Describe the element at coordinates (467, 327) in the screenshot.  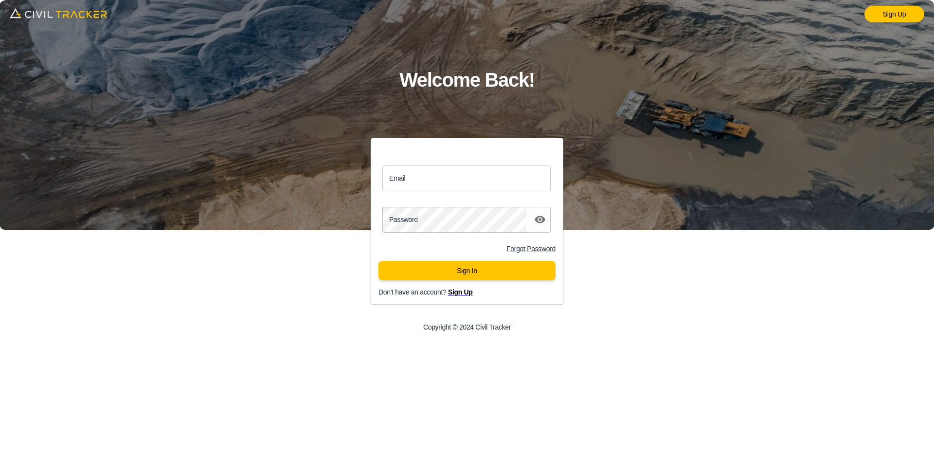
I see `p: Copyright © 2024 Civil Tracker` at that location.